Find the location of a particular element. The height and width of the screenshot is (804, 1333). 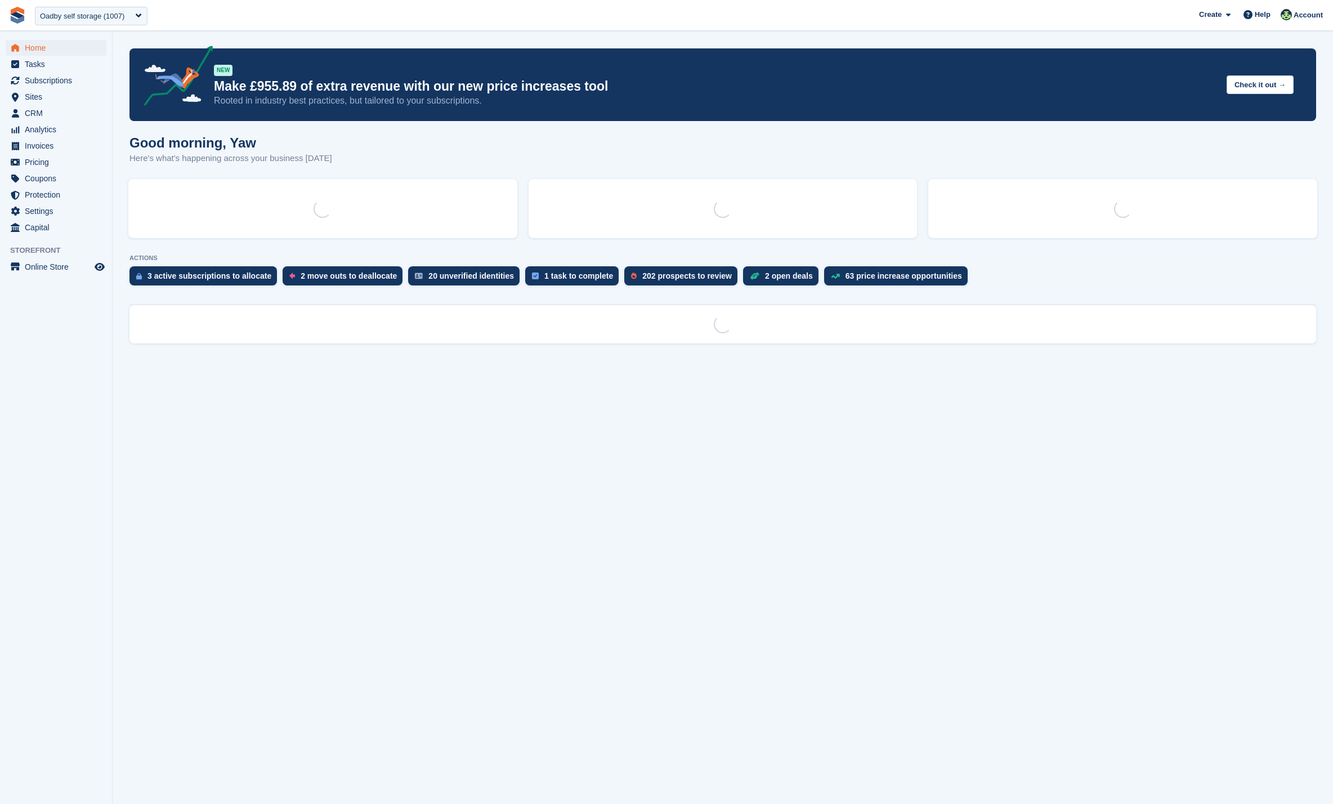

a: 202 prospects to review is located at coordinates (683, 279).